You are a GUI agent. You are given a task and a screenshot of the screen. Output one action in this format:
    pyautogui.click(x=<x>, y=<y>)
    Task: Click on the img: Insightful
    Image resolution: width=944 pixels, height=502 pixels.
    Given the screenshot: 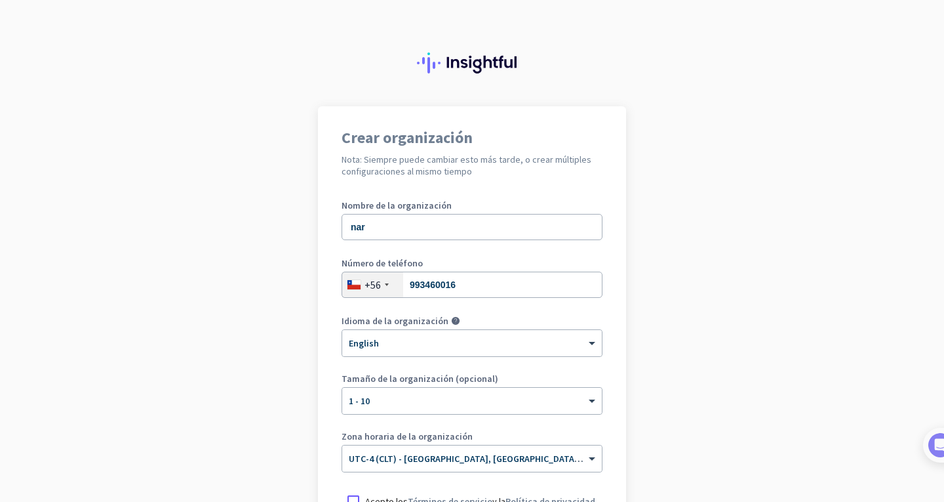 What is the action you would take?
    pyautogui.click(x=472, y=63)
    